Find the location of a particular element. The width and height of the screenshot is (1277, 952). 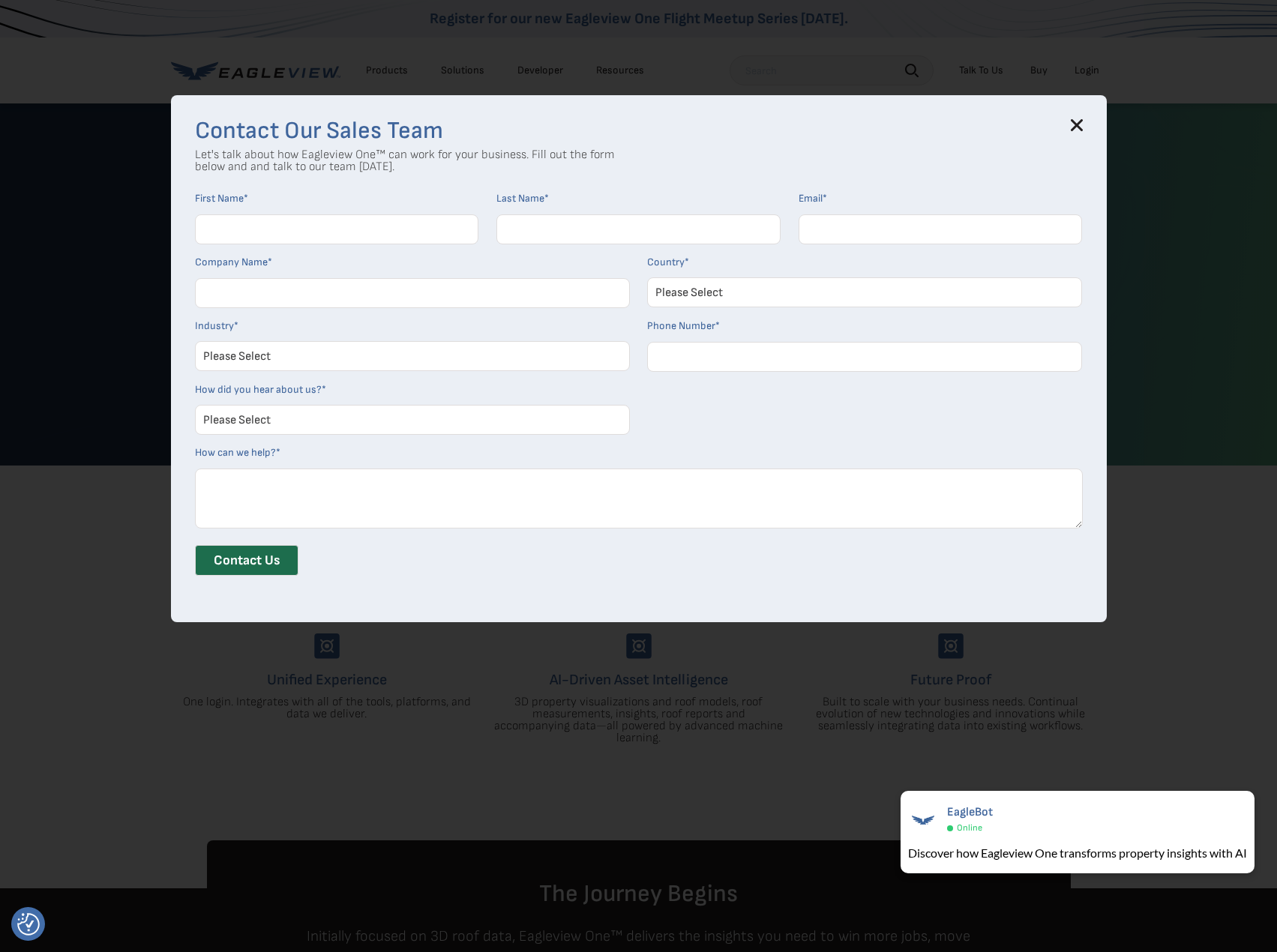

span: Last Name is located at coordinates (521, 198).